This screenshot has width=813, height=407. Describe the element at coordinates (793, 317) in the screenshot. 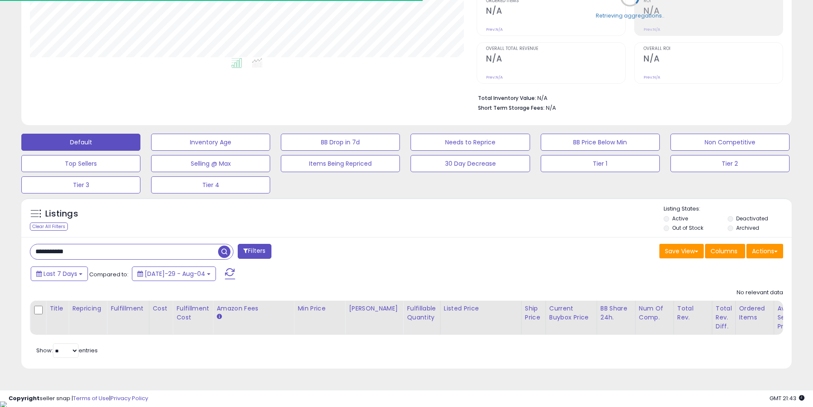

I see `div: Avg Selling Price` at that location.